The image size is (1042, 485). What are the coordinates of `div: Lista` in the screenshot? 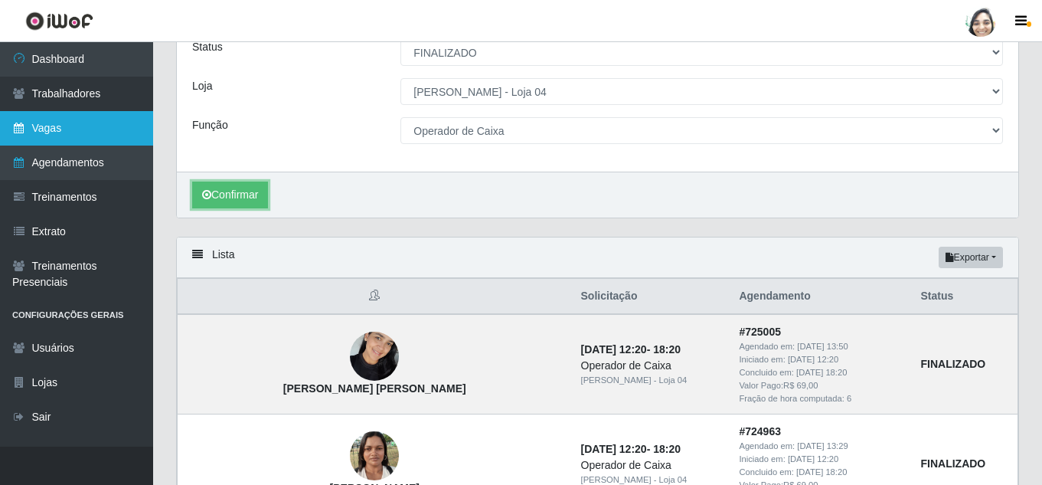 It's located at (597, 257).